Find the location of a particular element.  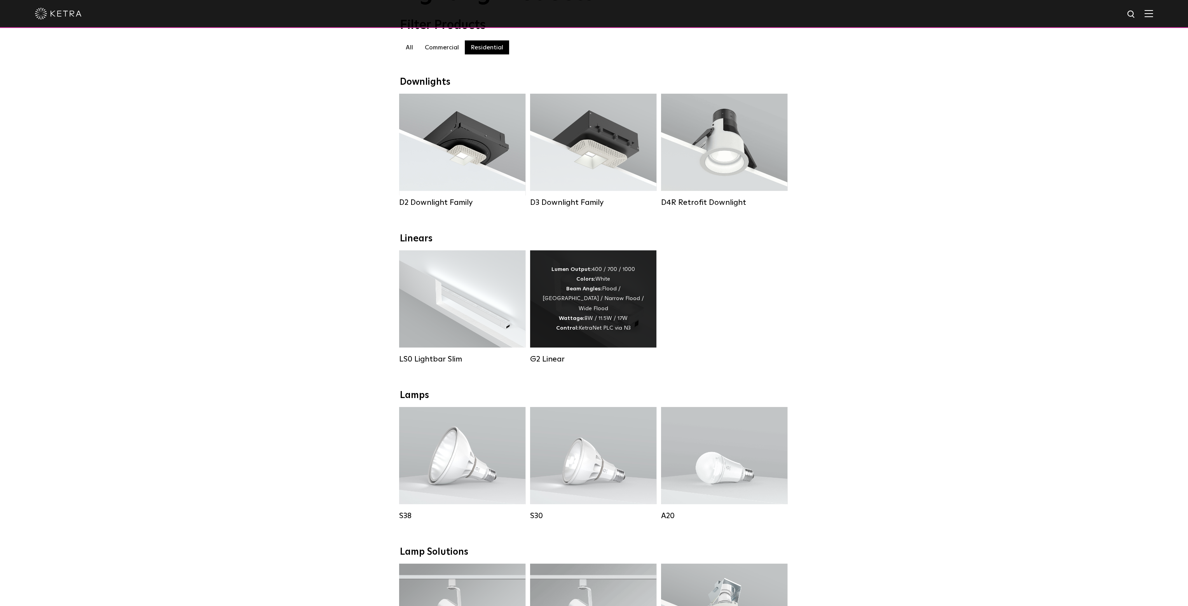

a: LS0 Lightbar Slim Lumen Output:200 / 350Colors:White / BlackControl:X96 Controller is located at coordinates (462, 307).